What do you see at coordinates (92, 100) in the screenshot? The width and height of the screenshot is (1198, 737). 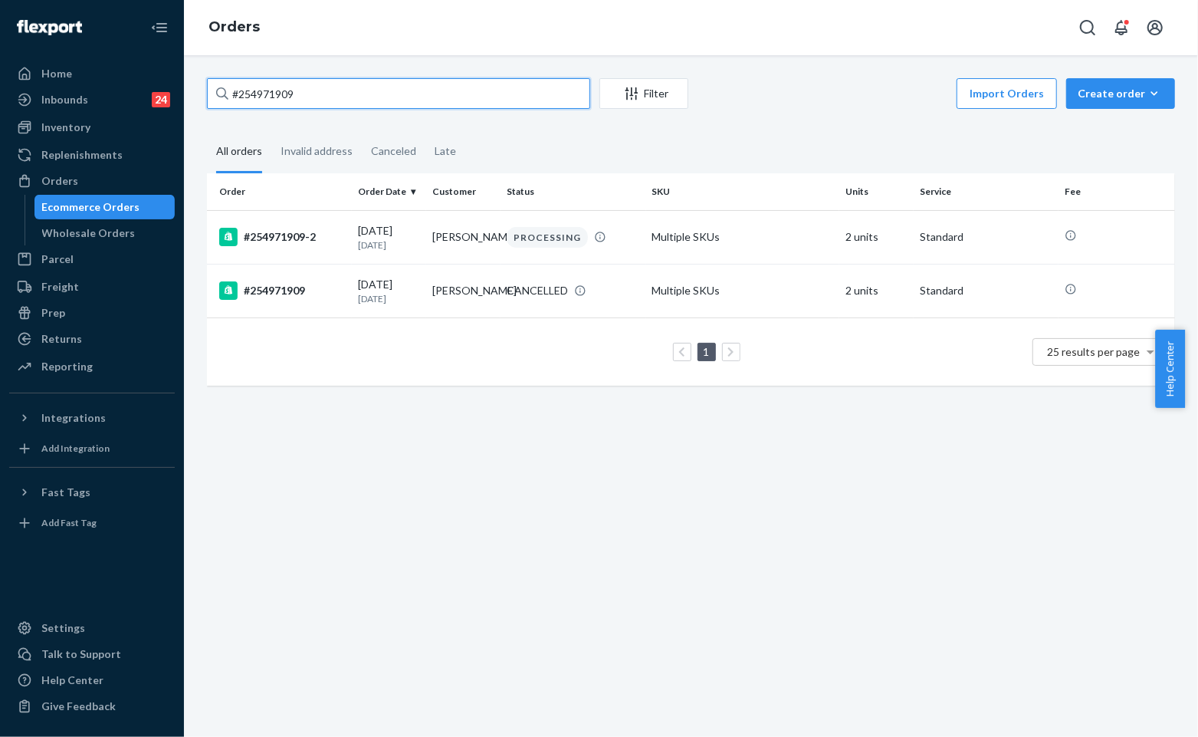 I see `a: Inbounds24` at bounding box center [92, 100].